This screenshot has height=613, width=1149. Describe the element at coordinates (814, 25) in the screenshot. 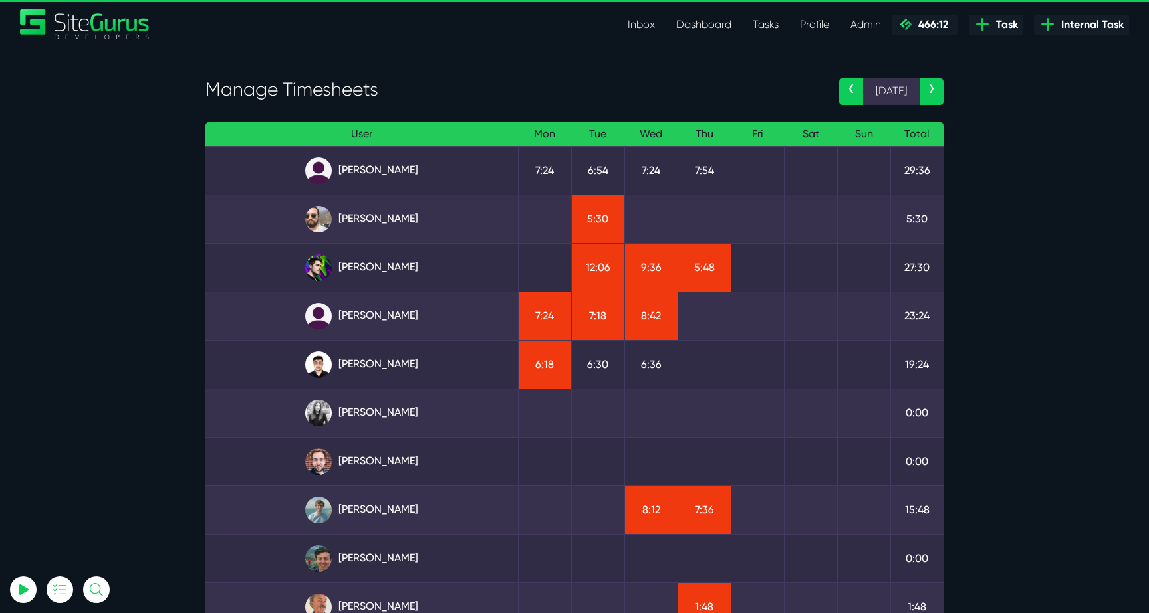

I see `a: Profile` at that location.